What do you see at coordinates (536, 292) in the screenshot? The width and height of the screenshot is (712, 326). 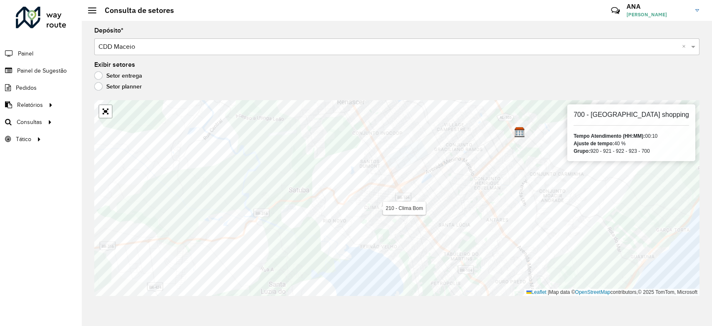 I see `a: Leaflet` at bounding box center [536, 292].